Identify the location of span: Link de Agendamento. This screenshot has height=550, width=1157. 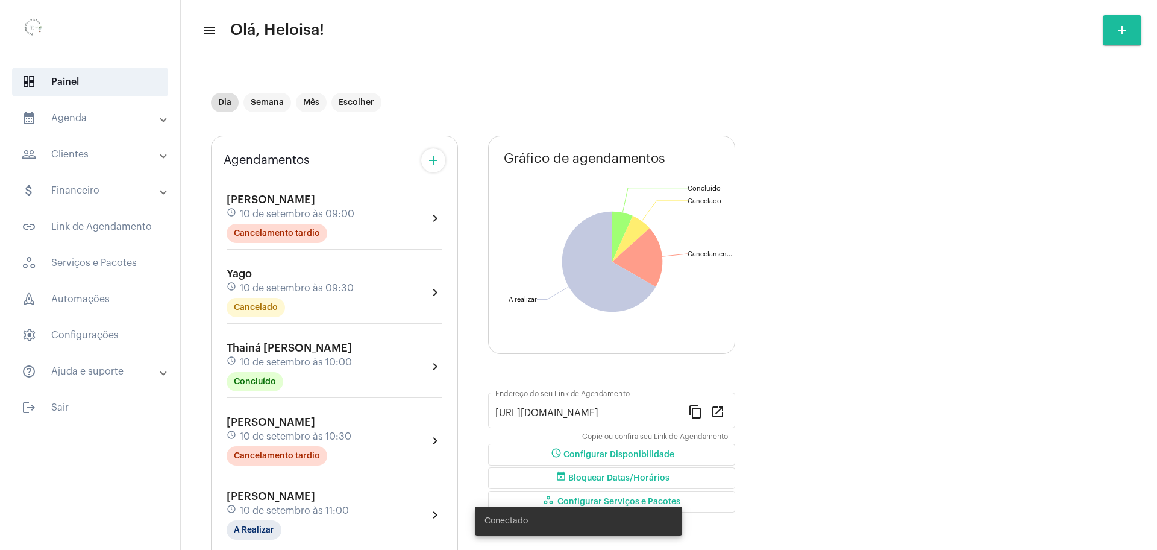
(90, 227).